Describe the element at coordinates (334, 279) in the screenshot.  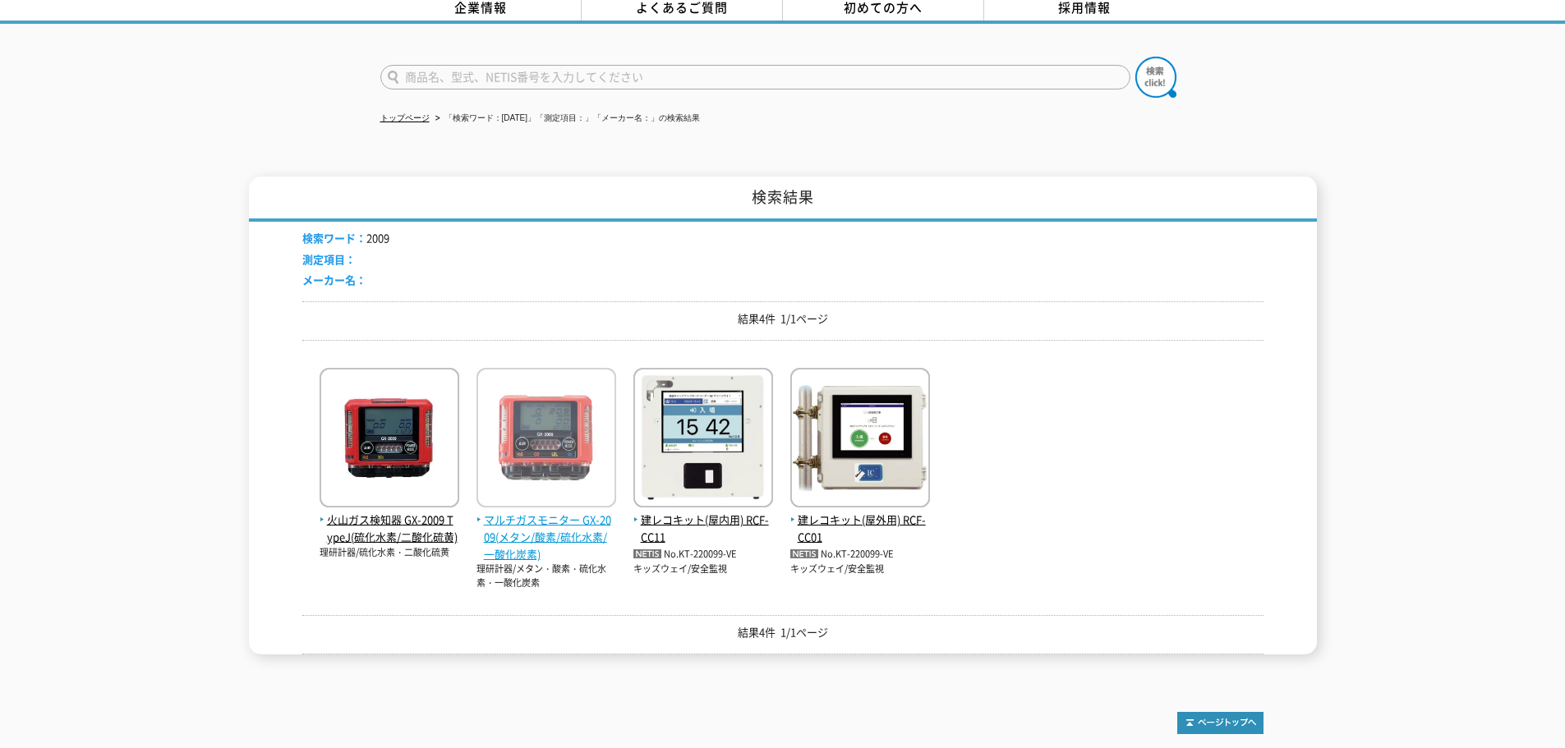
I see `span: メーカー名：` at that location.